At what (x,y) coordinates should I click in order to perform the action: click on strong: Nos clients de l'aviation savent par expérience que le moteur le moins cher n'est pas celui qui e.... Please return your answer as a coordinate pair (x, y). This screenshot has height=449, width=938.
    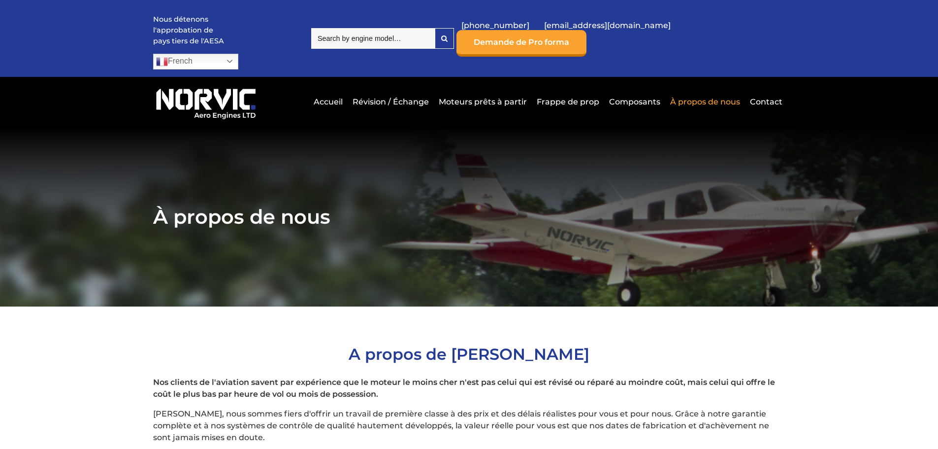
    Looking at the image, I should click on (464, 388).